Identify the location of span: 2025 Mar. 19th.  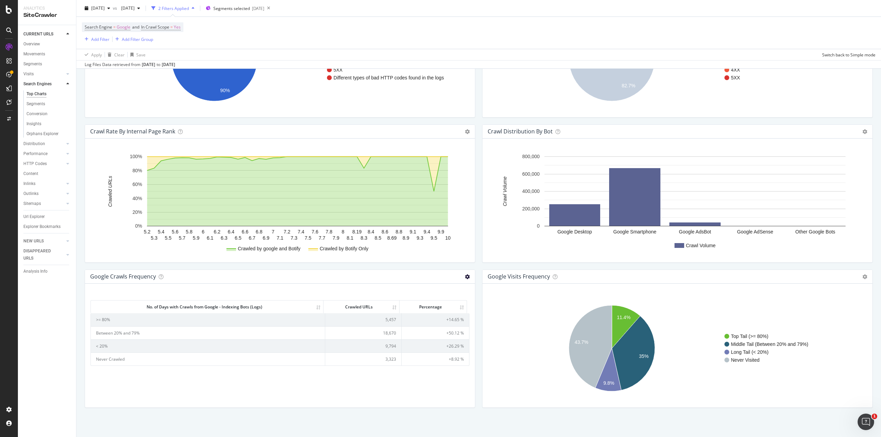
(126, 8).